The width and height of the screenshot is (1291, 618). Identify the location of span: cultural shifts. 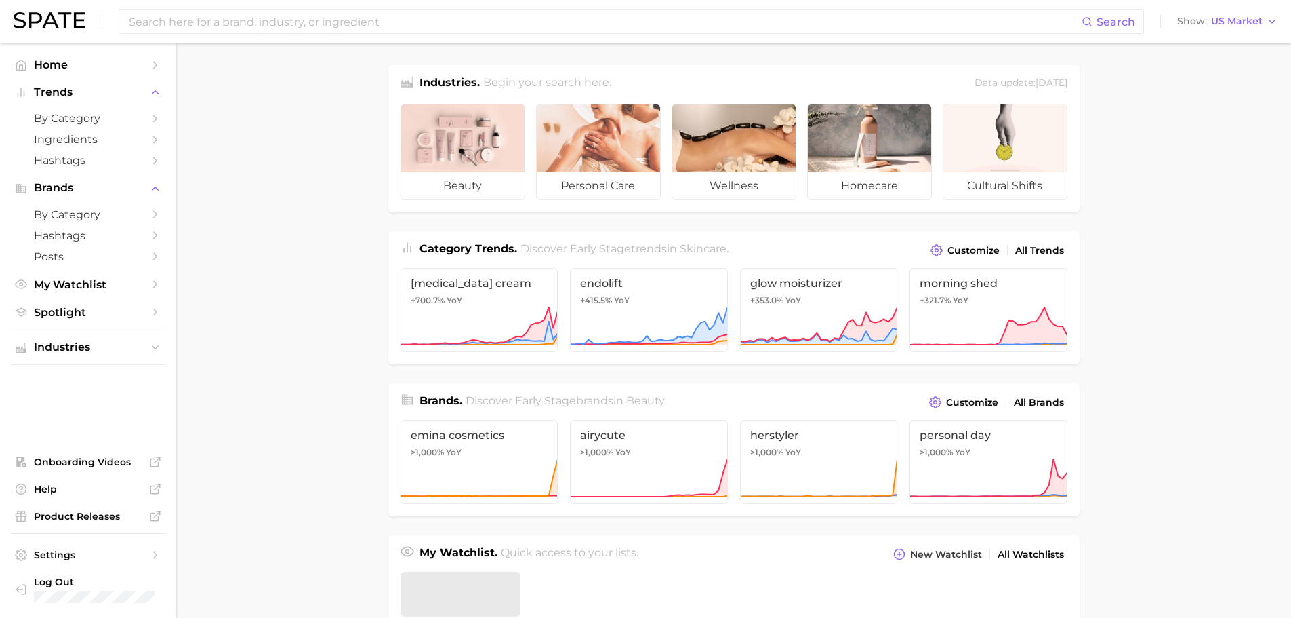
(1005, 186).